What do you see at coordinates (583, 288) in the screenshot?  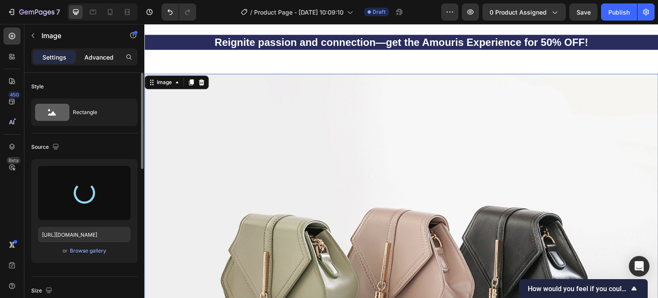 I see `button: Show survey - How would you feel if you could no longer use GemPages?` at bounding box center [583, 288].